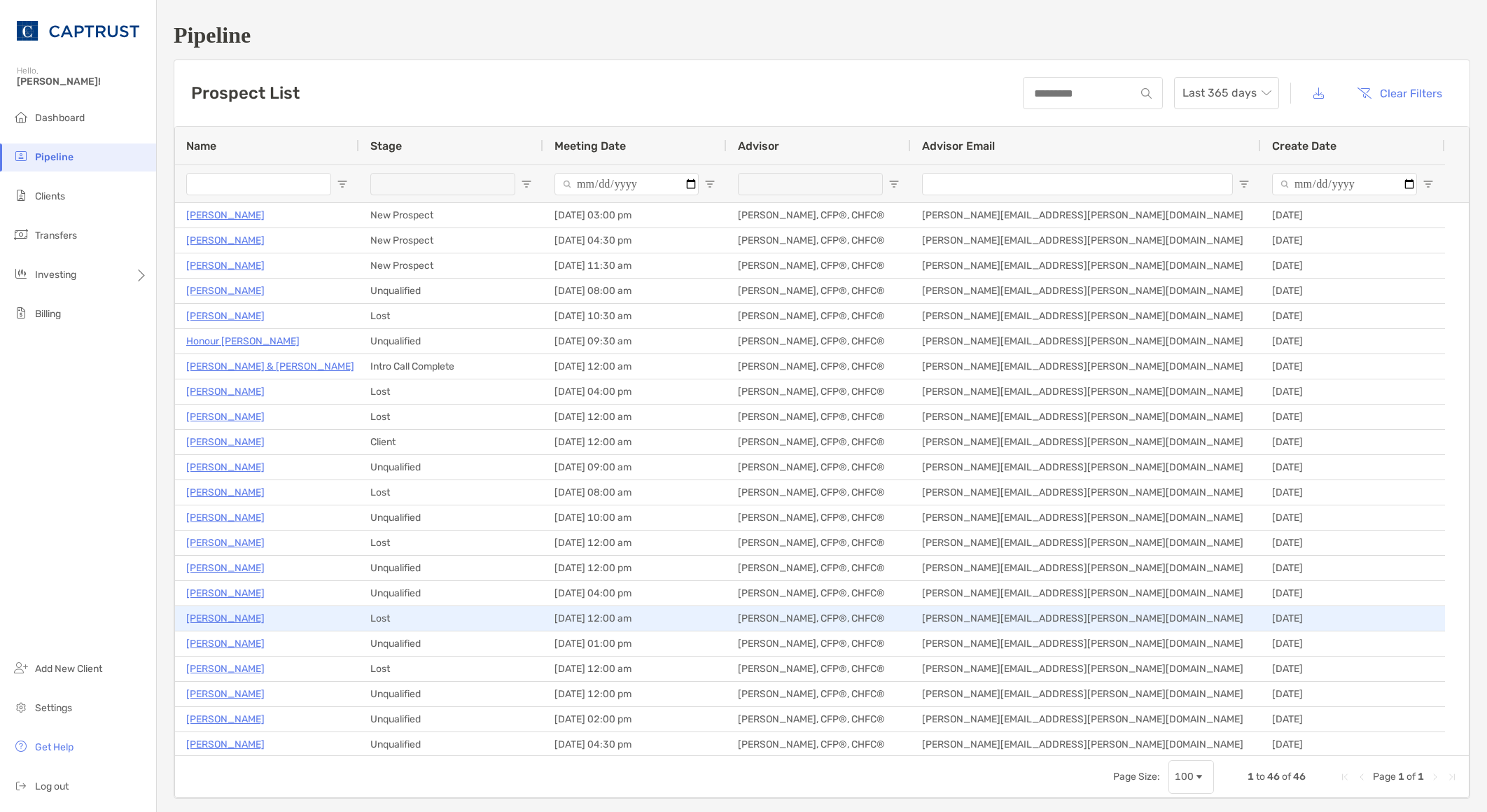 The width and height of the screenshot is (1487, 812). I want to click on span: Pipeline, so click(54, 157).